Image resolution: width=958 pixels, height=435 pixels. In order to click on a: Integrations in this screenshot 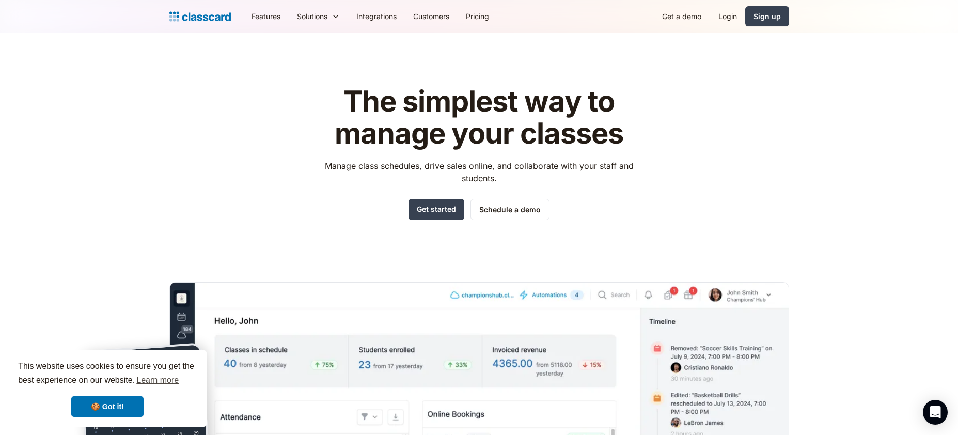, I will do `click(377, 16)`.